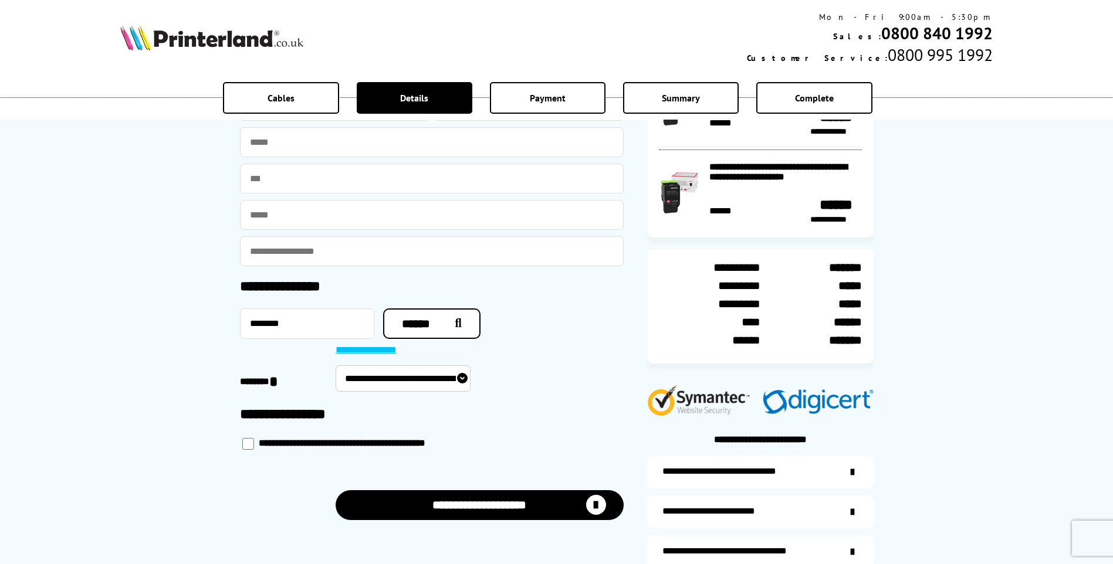  I want to click on span: Customer Service:, so click(817, 58).